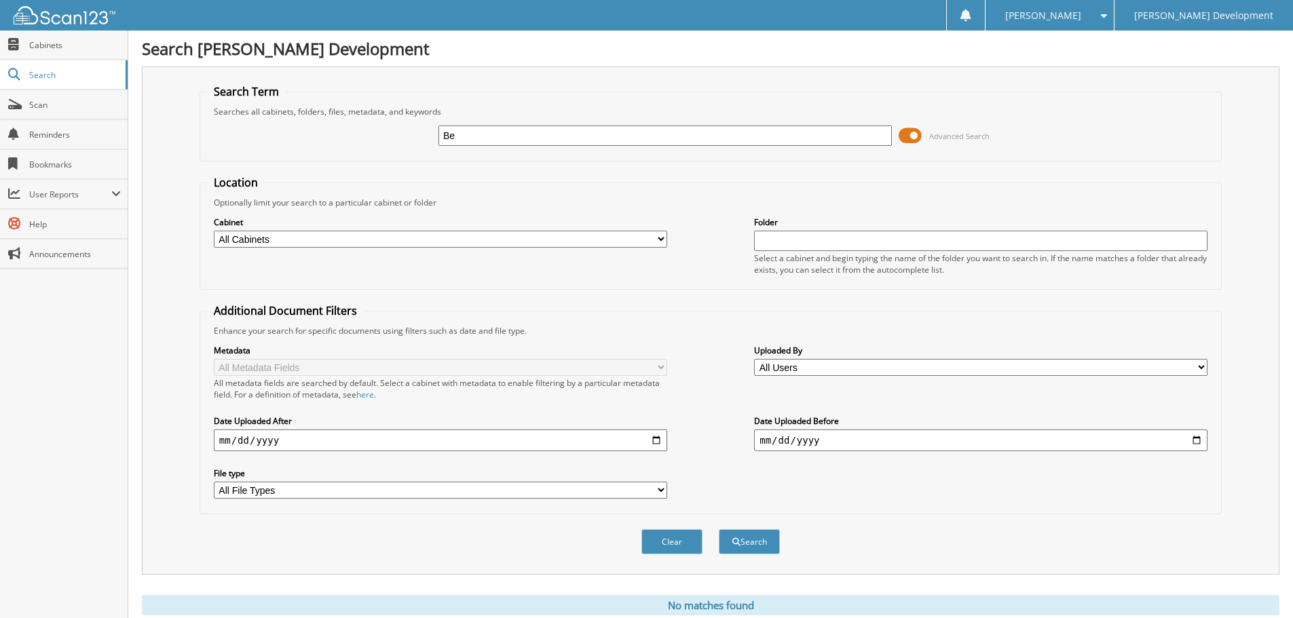 This screenshot has height=618, width=1293. Describe the element at coordinates (440, 350) in the screenshot. I see `label: Metadata` at that location.